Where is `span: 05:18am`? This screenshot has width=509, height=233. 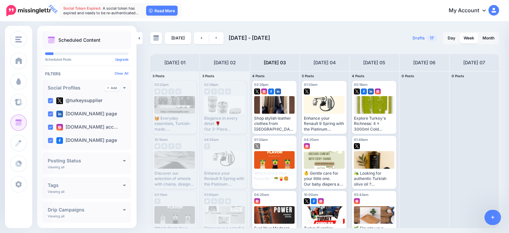
span: 05:18am is located at coordinates (360, 84).